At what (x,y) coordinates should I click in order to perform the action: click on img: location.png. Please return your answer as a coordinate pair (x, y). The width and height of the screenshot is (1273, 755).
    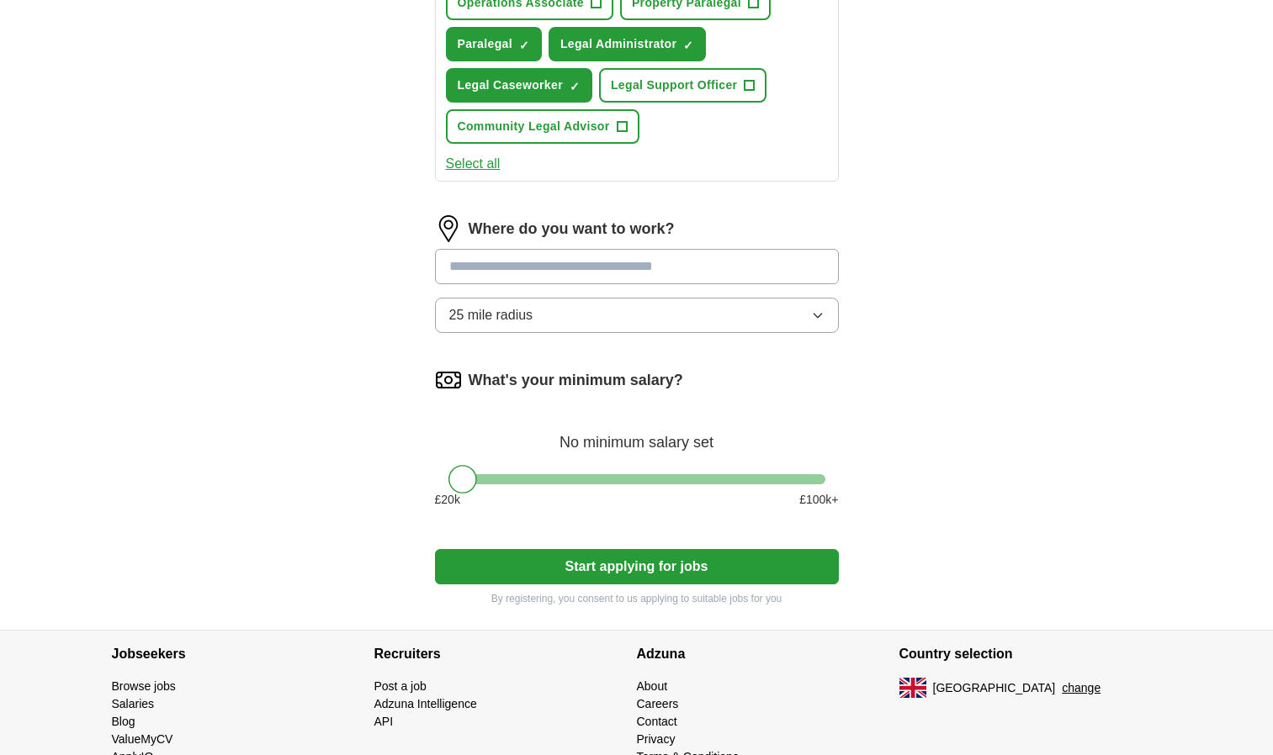
    Looking at the image, I should click on (448, 229).